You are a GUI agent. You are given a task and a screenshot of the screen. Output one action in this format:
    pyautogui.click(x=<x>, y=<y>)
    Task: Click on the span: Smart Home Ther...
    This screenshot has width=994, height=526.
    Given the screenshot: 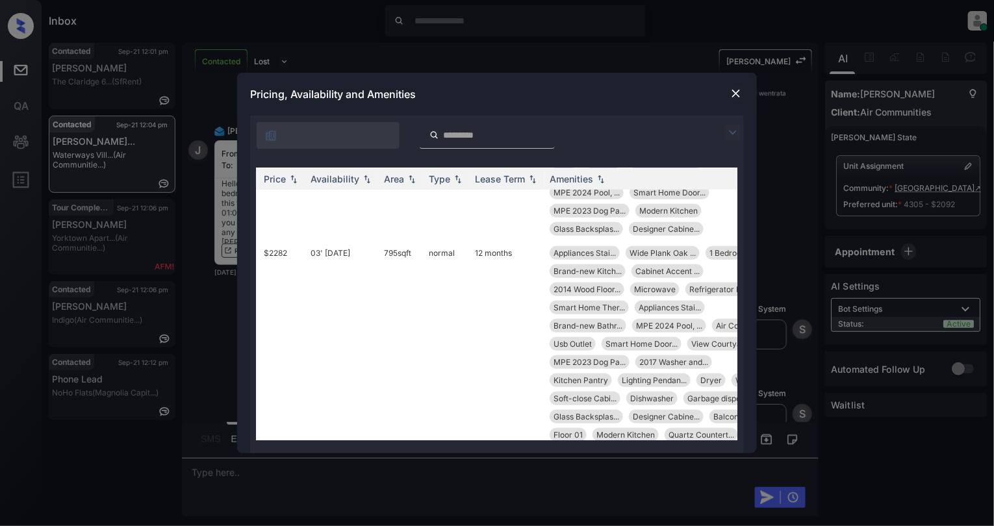 What is the action you would take?
    pyautogui.click(x=589, y=307)
    